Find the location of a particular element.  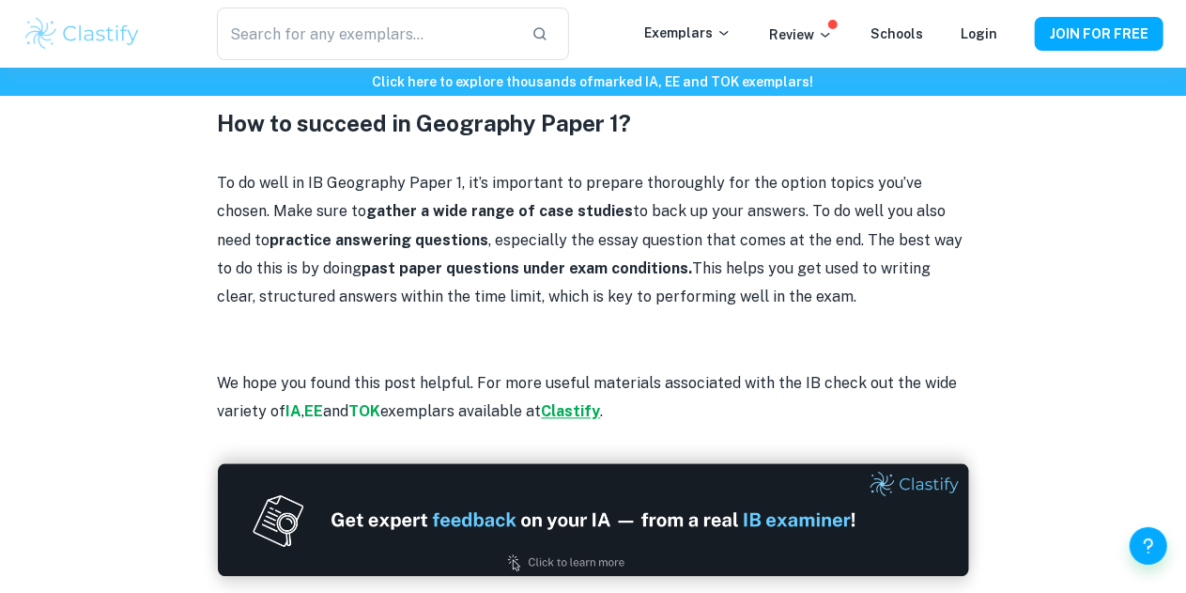

button: Help and Feedback is located at coordinates (1149, 546).